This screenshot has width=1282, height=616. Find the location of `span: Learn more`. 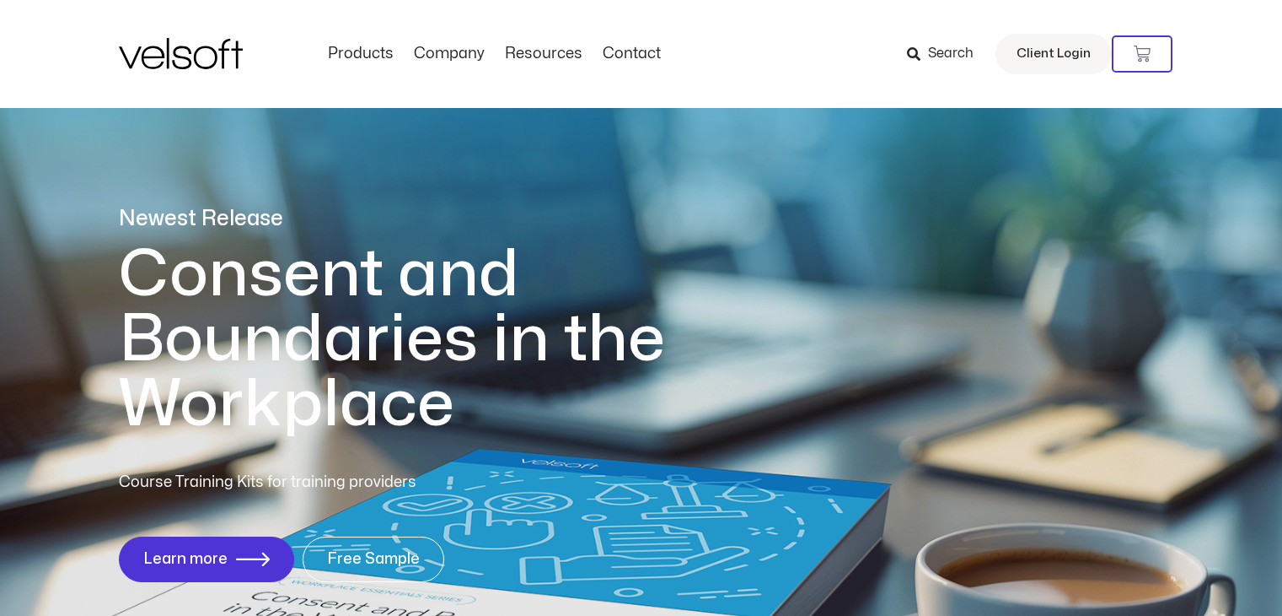

span: Learn more is located at coordinates (185, 559).